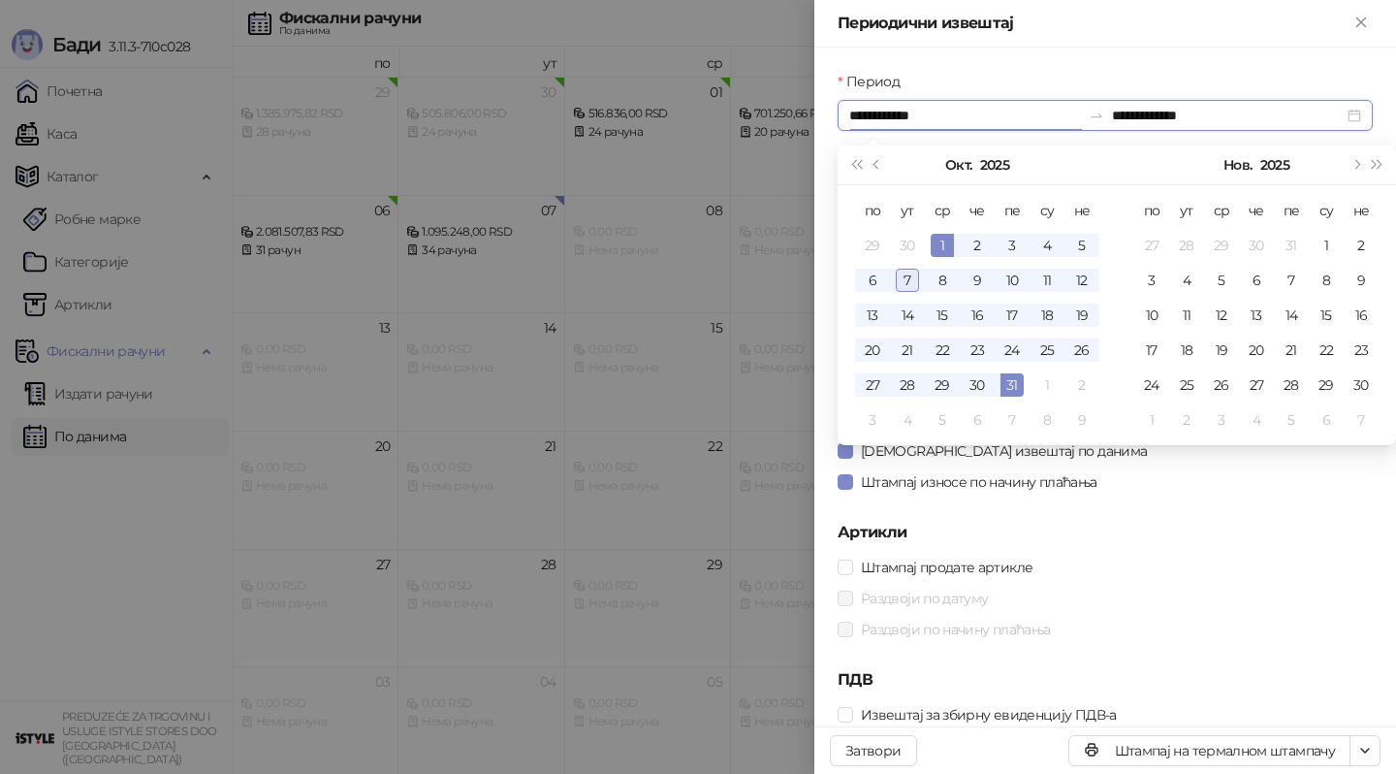 The height and width of the screenshot is (774, 1396). Describe the element at coordinates (1187, 385) in the screenshot. I see `div: 25` at that location.